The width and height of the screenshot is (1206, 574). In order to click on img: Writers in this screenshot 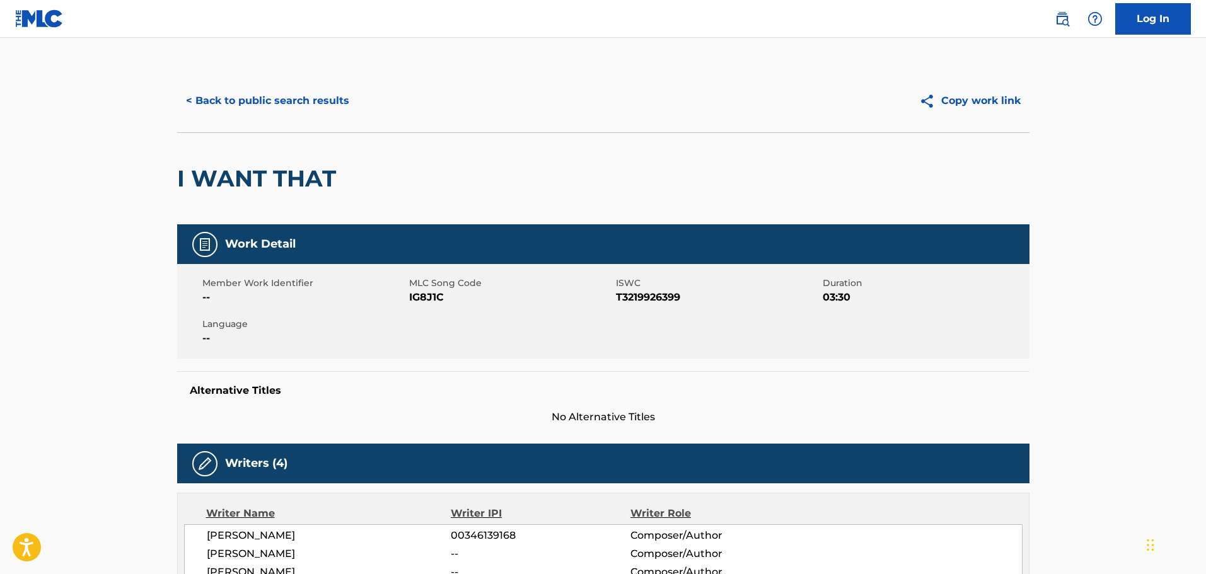, I will do `click(205, 464)`.